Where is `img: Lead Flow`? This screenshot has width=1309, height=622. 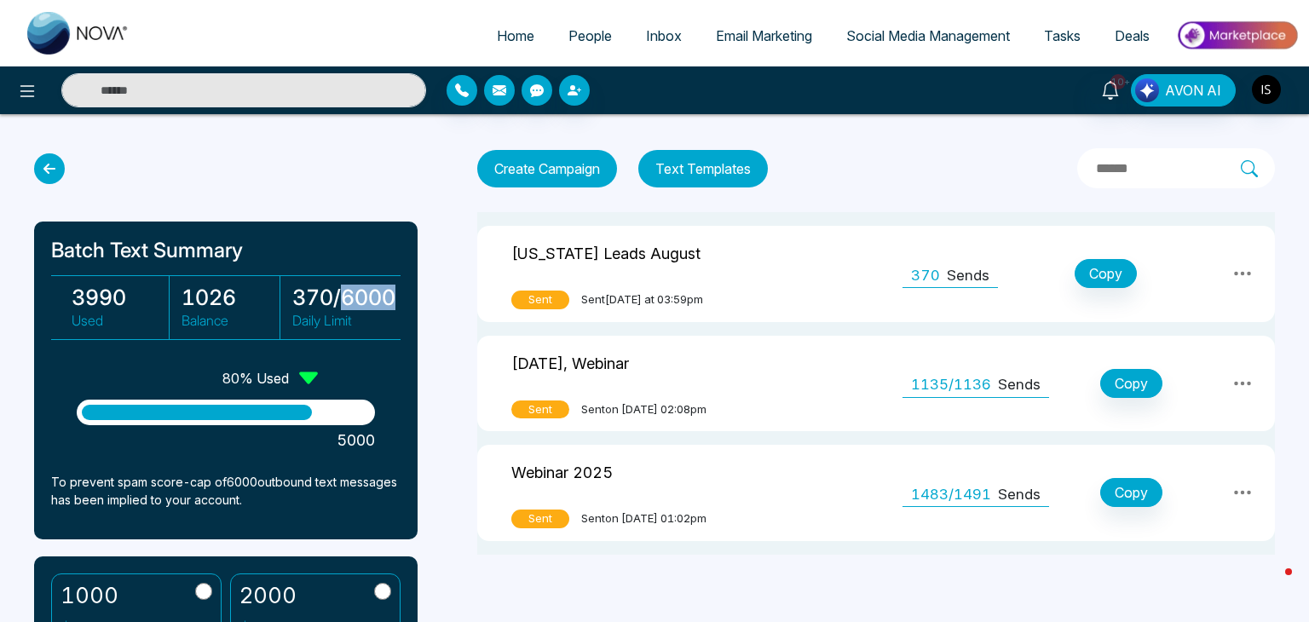 img: Lead Flow is located at coordinates (1147, 90).